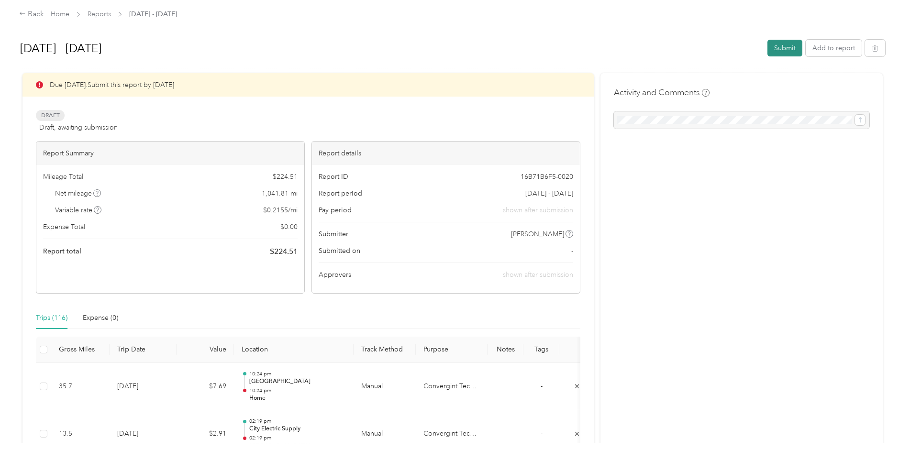  What do you see at coordinates (385, 350) in the screenshot?
I see `th: Track Method` at bounding box center [385, 350].